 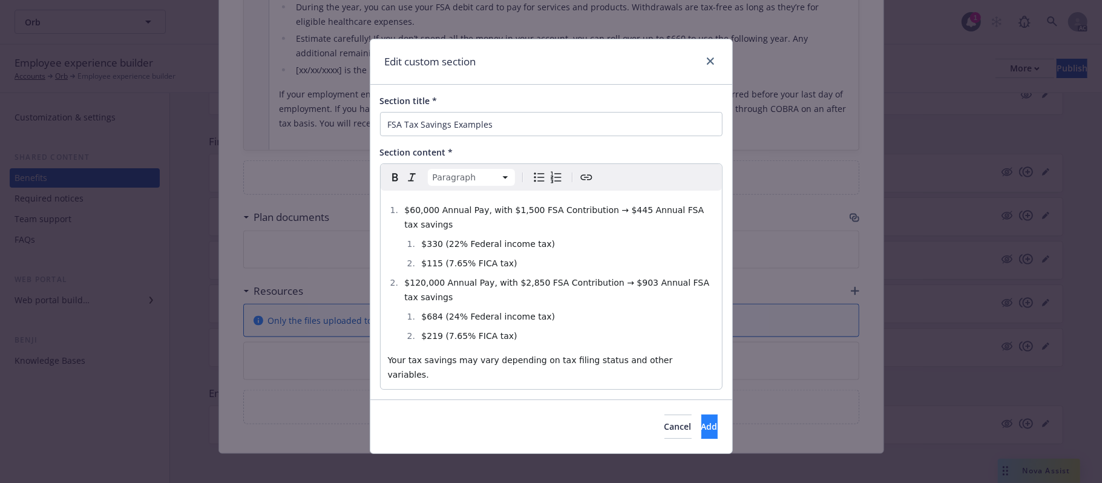 I want to click on button: Bulleted list, so click(x=539, y=177).